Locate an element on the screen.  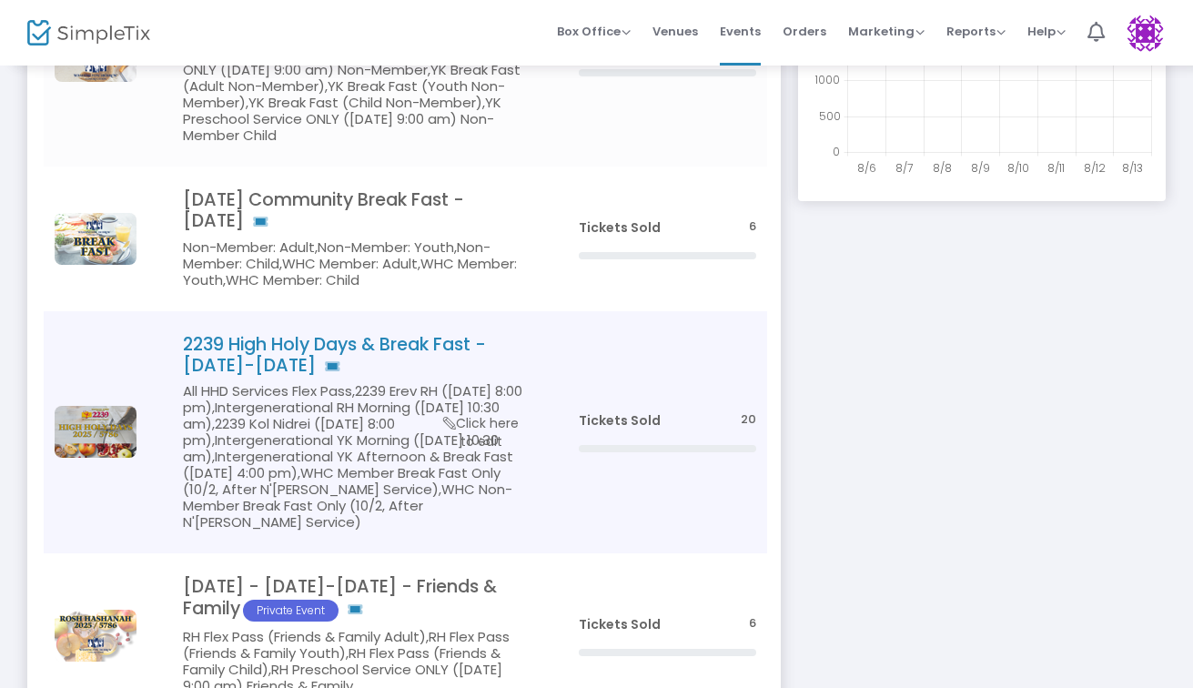
img: 2239SimpleTix.png is located at coordinates (96, 432).